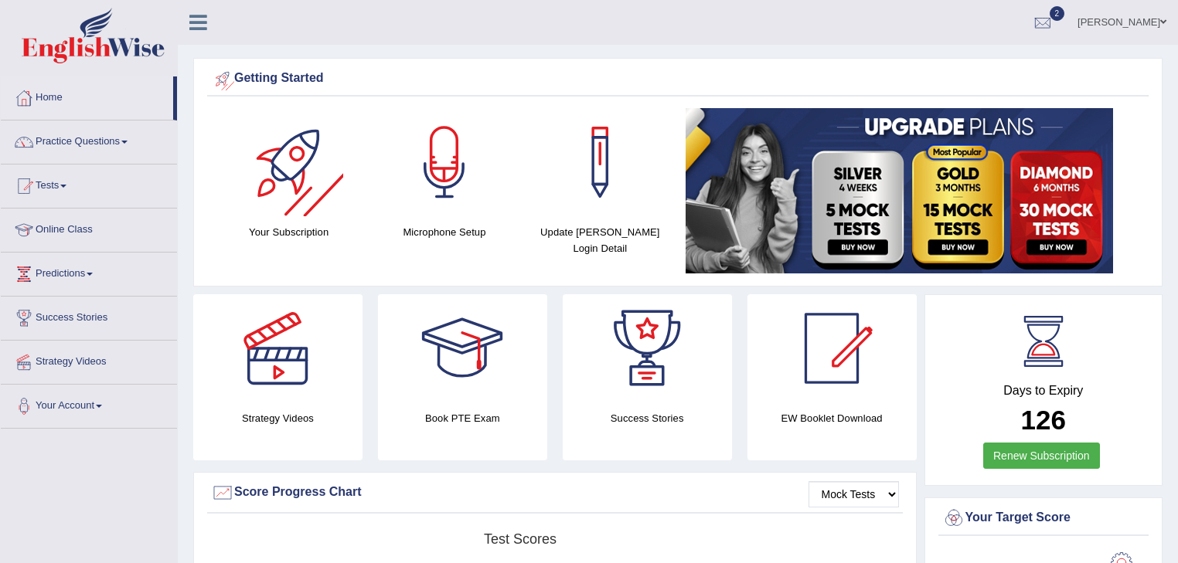  What do you see at coordinates (647, 418) in the screenshot?
I see `h4: Success Stories` at bounding box center [647, 418].